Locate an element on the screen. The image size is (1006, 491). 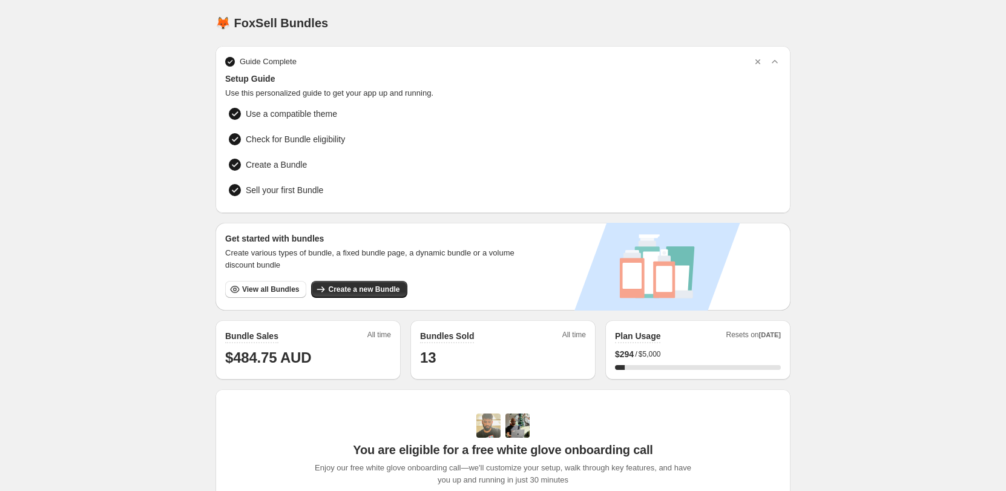
button: Create a new Bundle is located at coordinates (359, 289).